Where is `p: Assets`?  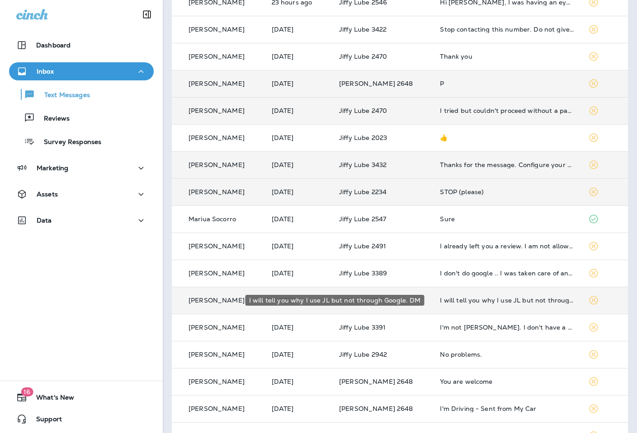 p: Assets is located at coordinates (47, 194).